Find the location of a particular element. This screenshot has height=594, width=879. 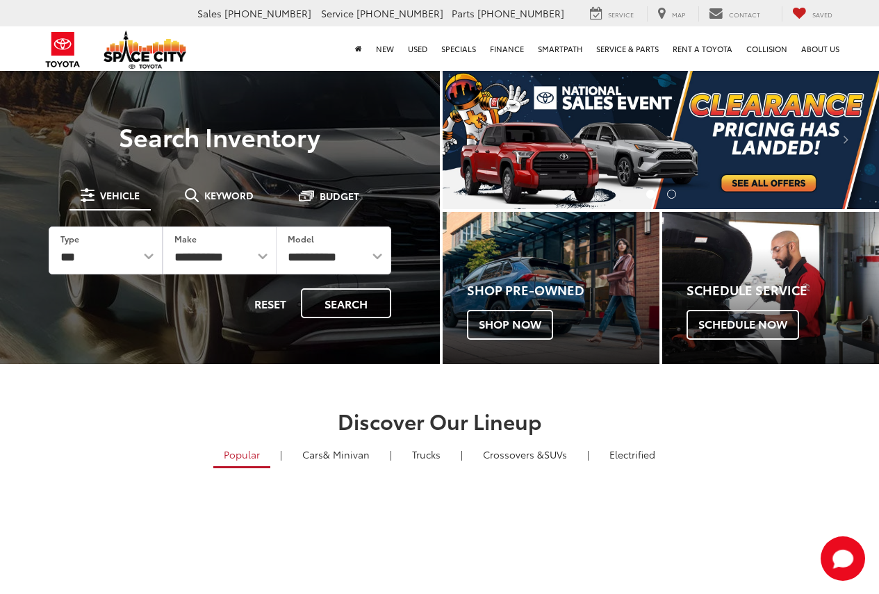

span: Budget is located at coordinates (339, 196).